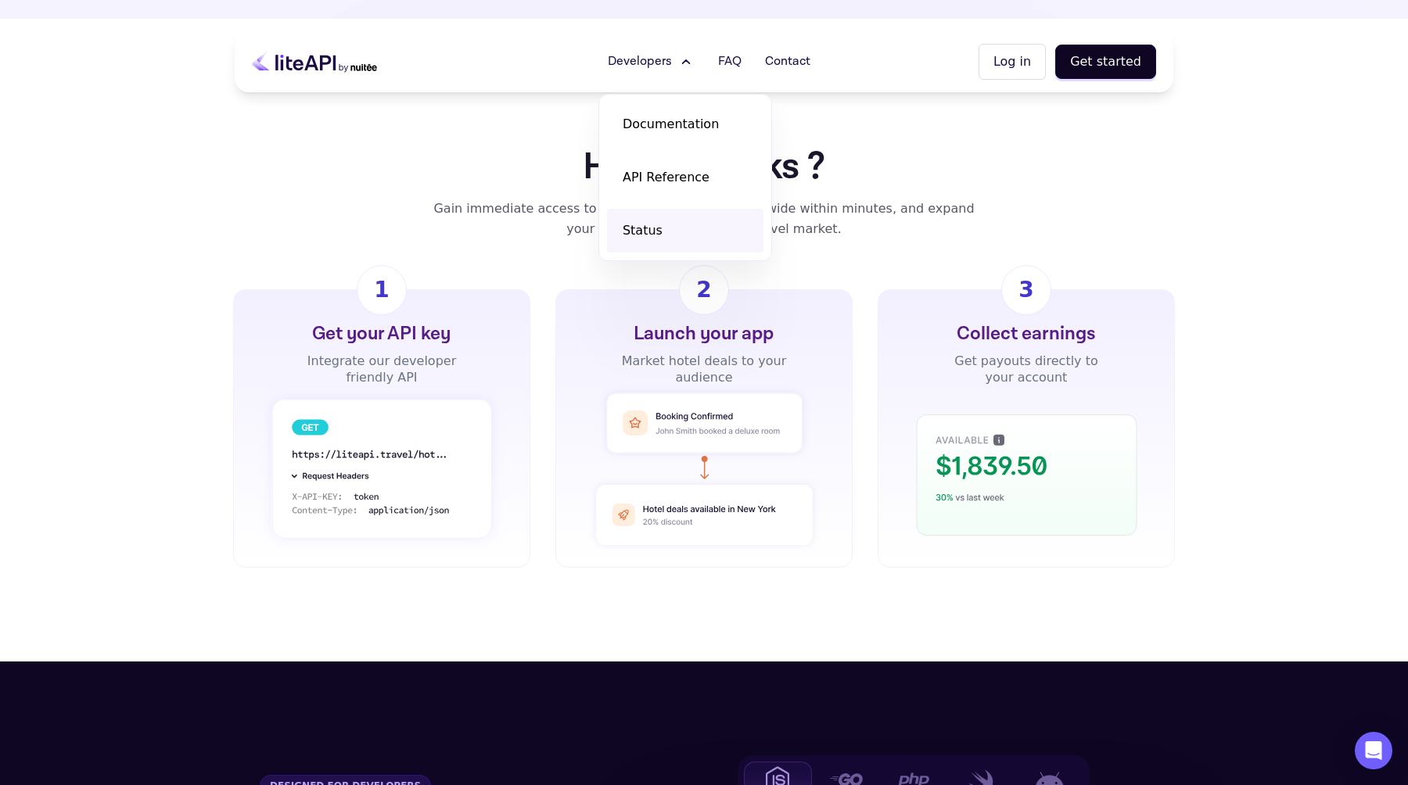 The width and height of the screenshot is (1408, 785). Describe the element at coordinates (730, 62) in the screenshot. I see `a: FAQ` at that location.